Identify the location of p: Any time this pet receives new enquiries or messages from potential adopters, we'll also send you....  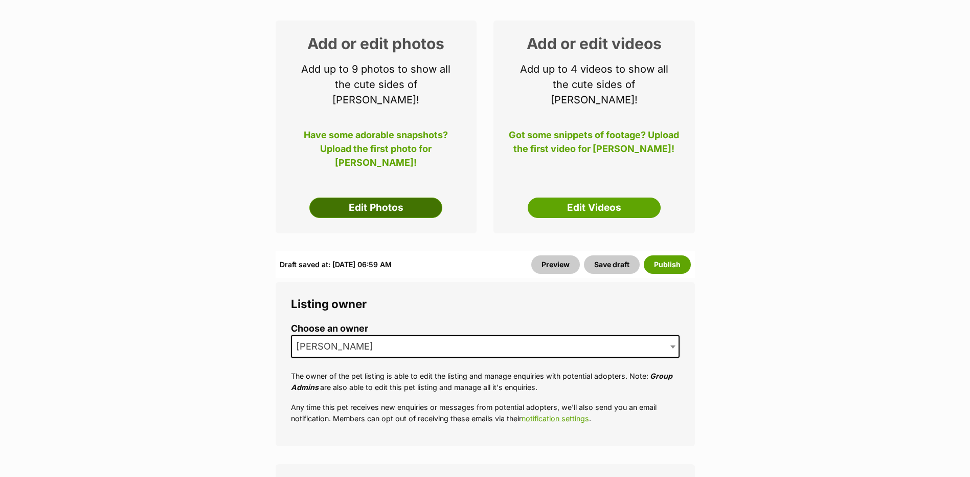
(485, 412).